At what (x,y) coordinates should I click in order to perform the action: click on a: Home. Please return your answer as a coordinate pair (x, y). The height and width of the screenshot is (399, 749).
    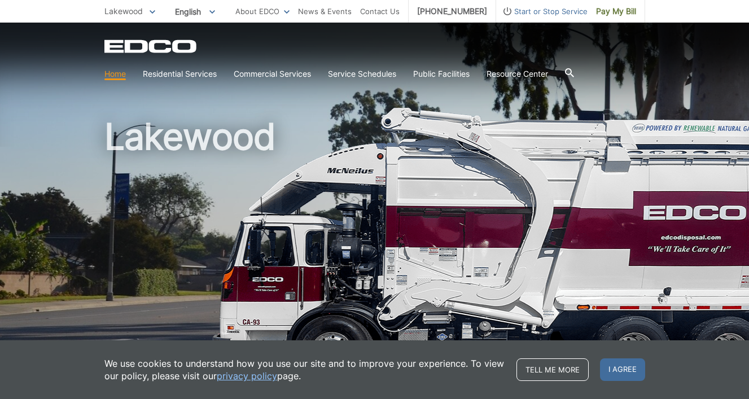
    Looking at the image, I should click on (115, 74).